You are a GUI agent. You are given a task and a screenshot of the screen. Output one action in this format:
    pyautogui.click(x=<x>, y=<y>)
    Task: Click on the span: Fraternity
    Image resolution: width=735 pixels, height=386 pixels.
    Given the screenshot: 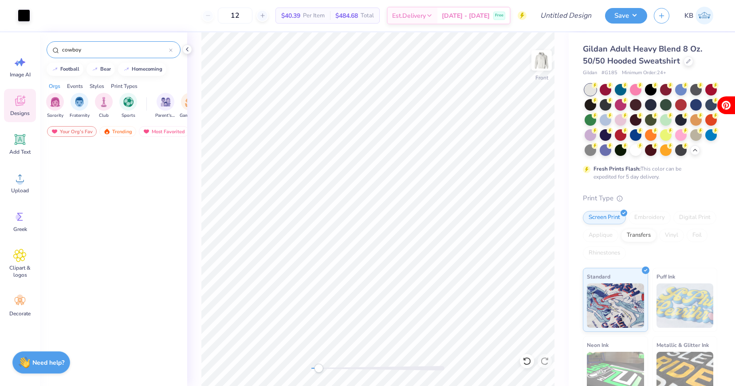 What is the action you would take?
    pyautogui.click(x=79, y=115)
    